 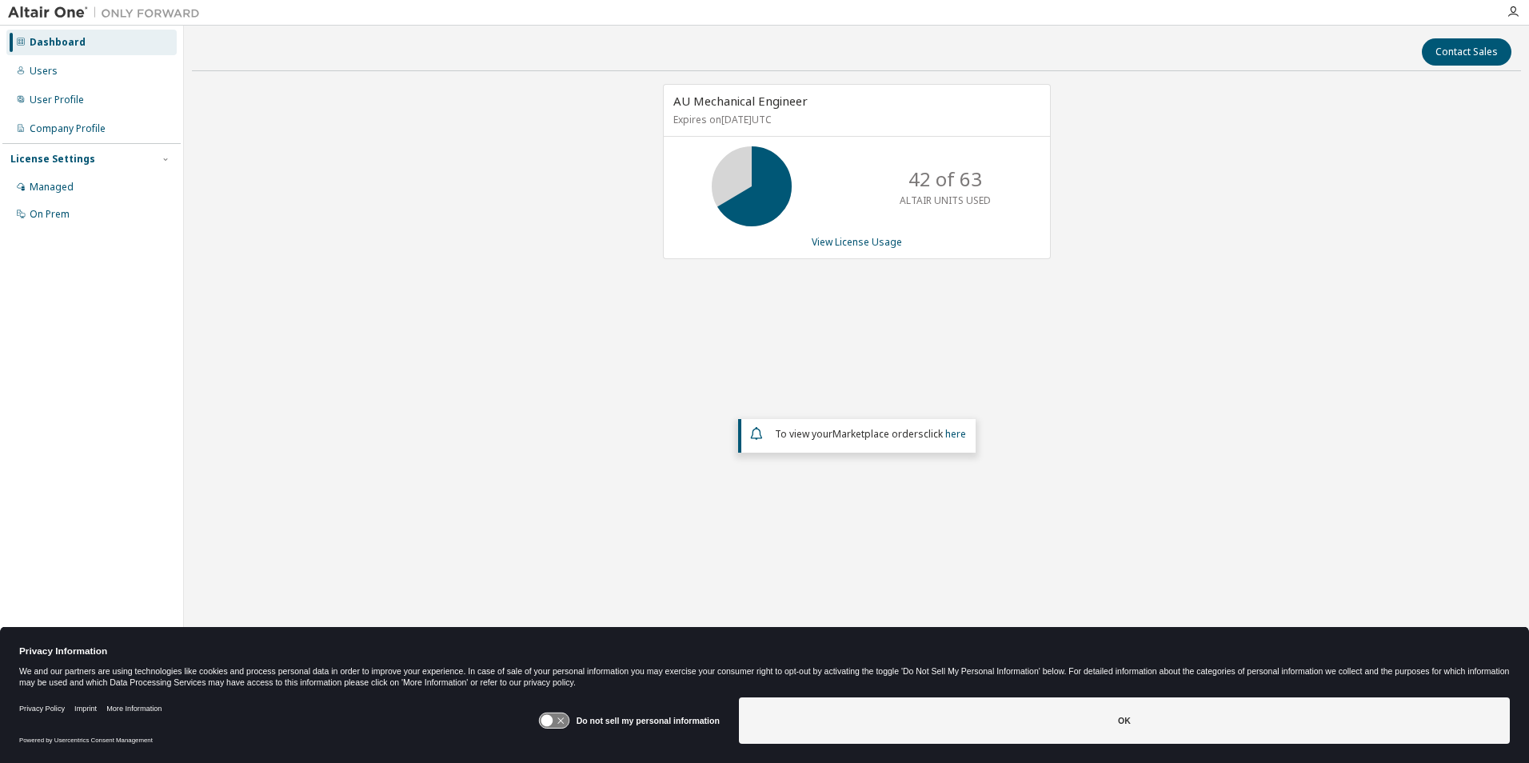 I want to click on span: AU Mechanical Engineer, so click(x=741, y=101).